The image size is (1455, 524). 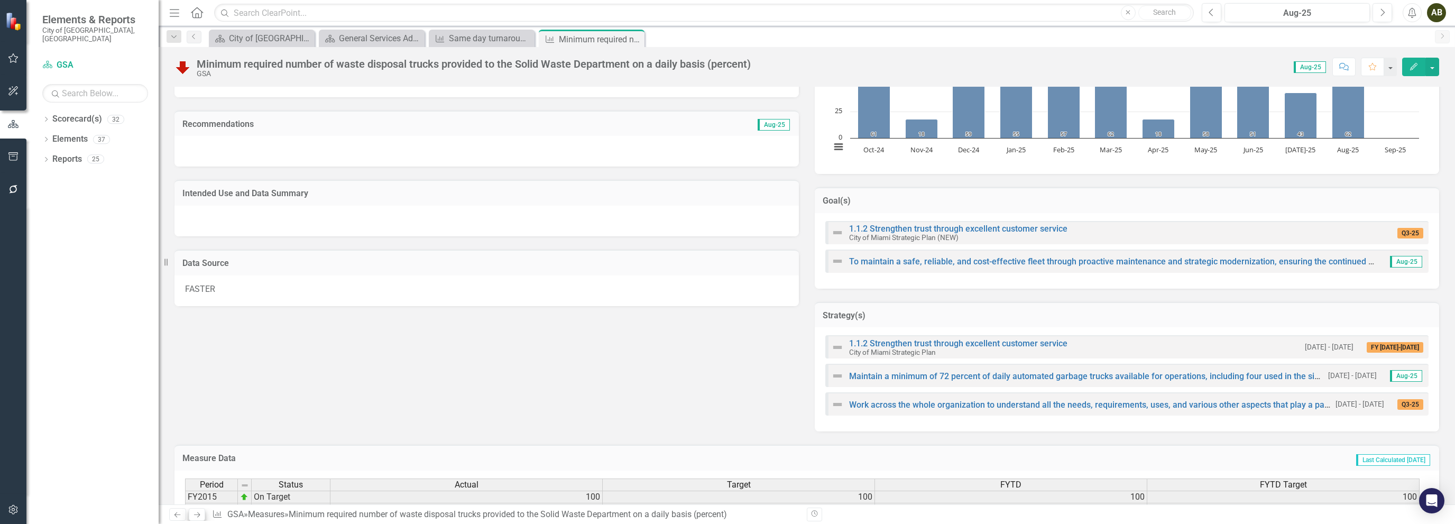 What do you see at coordinates (490, 38) in the screenshot?
I see `div: Same day turnaround for marked Police Department pursuit vehicles brought in for minor repairs (p...` at bounding box center [490, 38].